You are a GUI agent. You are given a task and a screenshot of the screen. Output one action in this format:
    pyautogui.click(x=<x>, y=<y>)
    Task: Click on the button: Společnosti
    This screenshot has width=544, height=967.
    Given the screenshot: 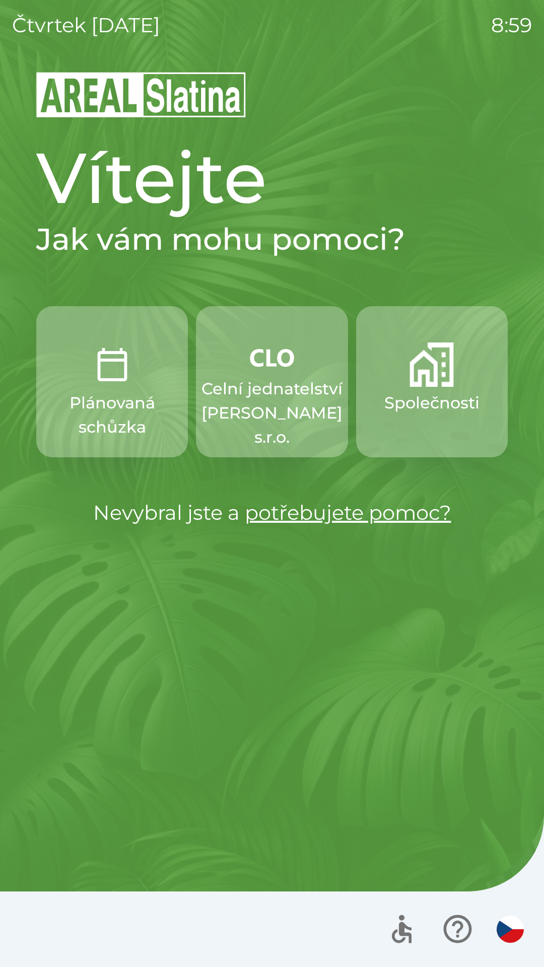 What is the action you would take?
    pyautogui.click(x=432, y=382)
    